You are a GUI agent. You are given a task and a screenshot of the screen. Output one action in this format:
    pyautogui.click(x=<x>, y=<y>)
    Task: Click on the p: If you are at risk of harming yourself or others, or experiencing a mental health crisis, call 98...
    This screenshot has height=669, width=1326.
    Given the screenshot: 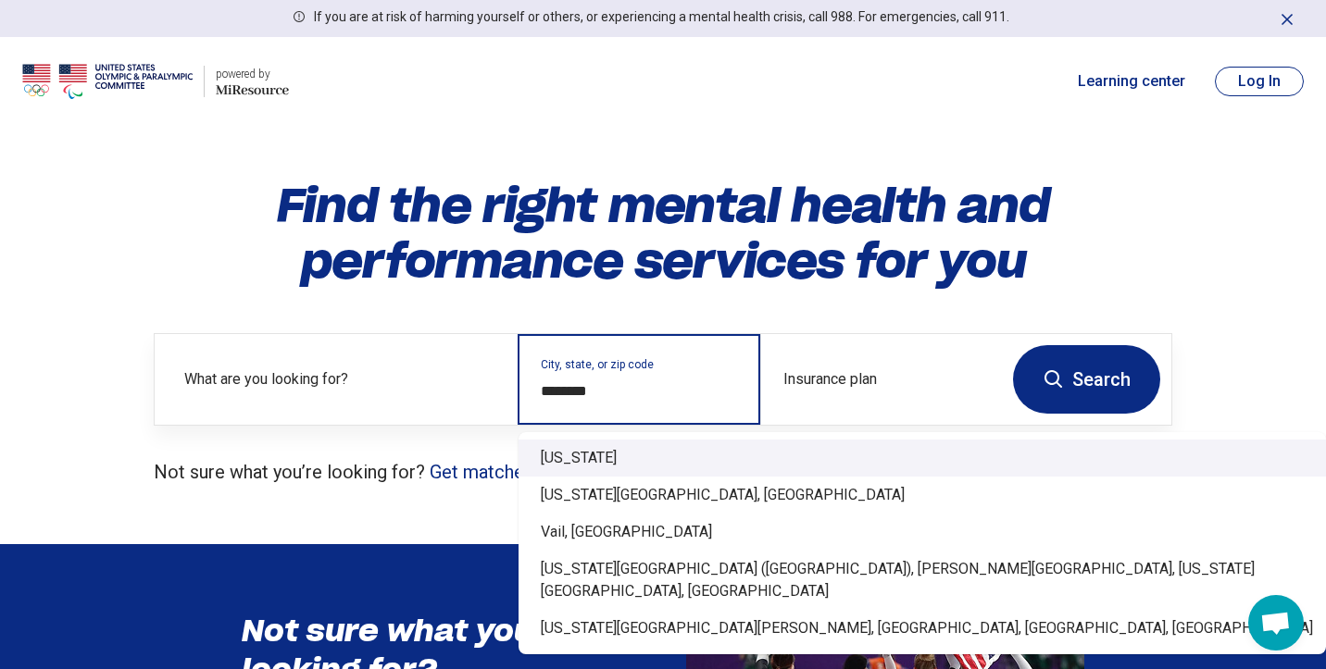 What is the action you would take?
    pyautogui.click(x=661, y=17)
    